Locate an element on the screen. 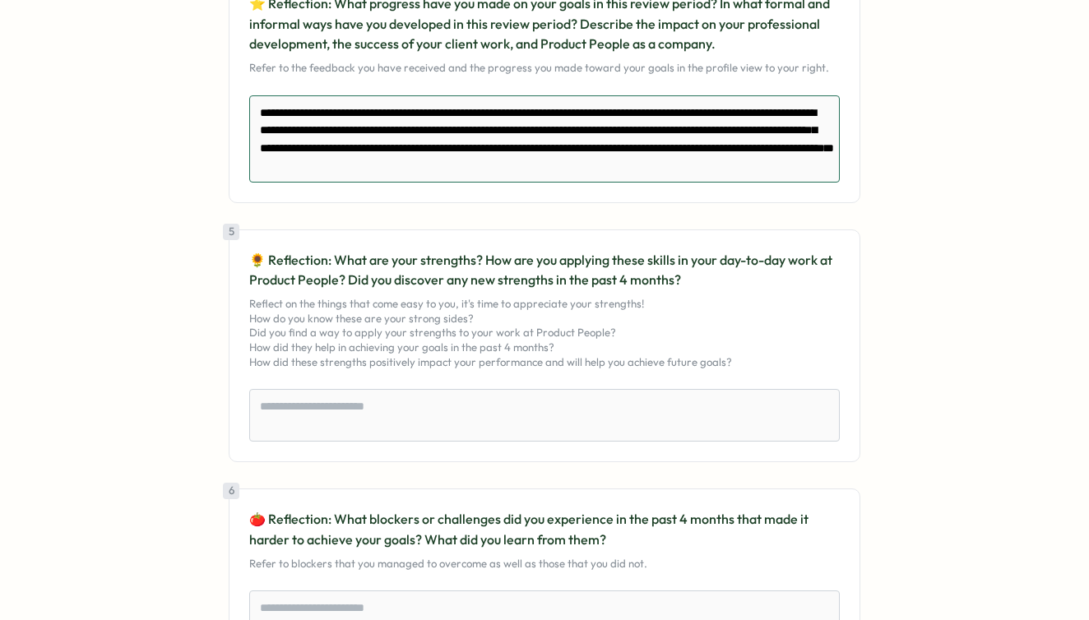  p: 🌻 Reflection: What are your strengths? How are you applying these skills in your day-to-day work ... is located at coordinates (544, 271).